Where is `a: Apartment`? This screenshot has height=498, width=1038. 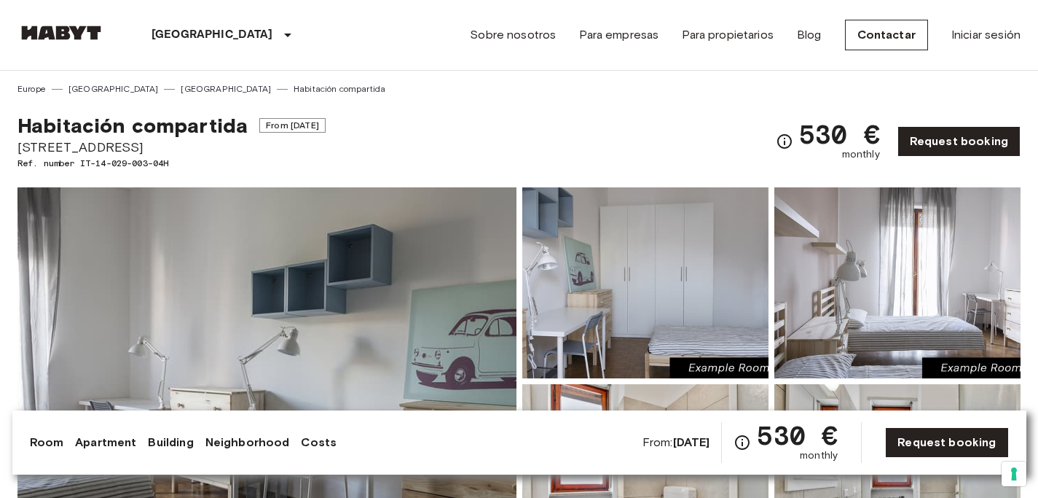 a: Apartment is located at coordinates (106, 442).